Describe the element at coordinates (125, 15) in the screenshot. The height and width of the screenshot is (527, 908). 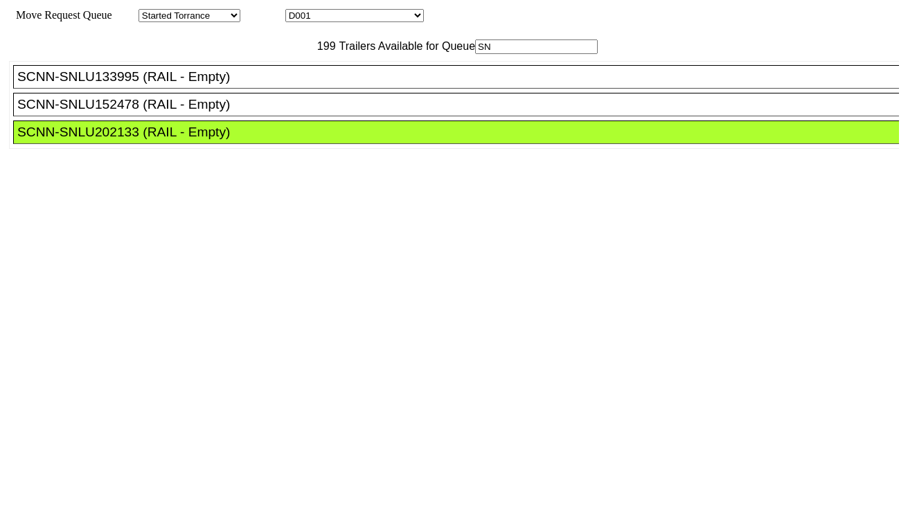
I see `span: Area` at that location.